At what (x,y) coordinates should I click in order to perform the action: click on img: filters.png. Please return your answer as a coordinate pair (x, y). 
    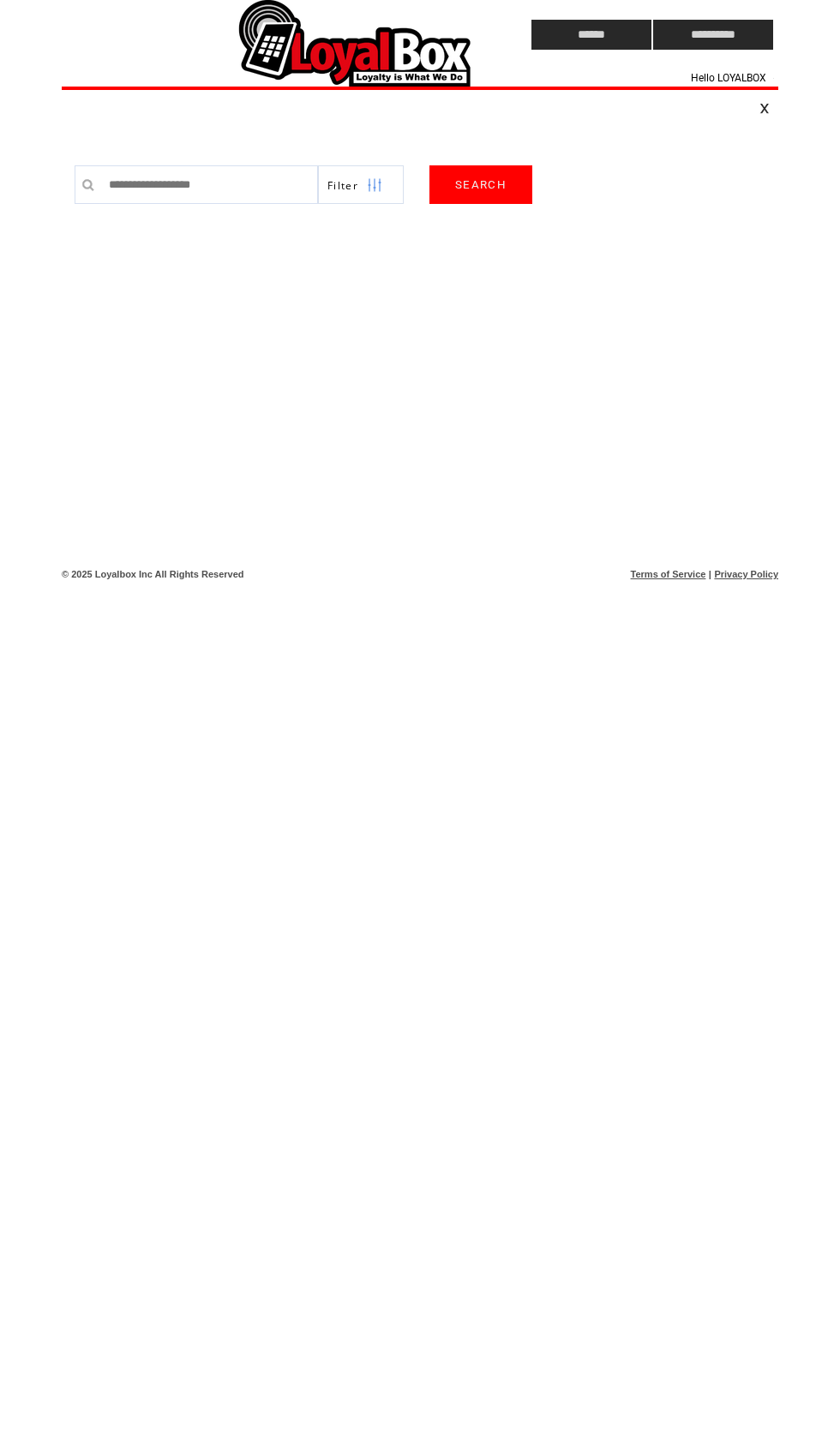
    Looking at the image, I should click on (375, 185).